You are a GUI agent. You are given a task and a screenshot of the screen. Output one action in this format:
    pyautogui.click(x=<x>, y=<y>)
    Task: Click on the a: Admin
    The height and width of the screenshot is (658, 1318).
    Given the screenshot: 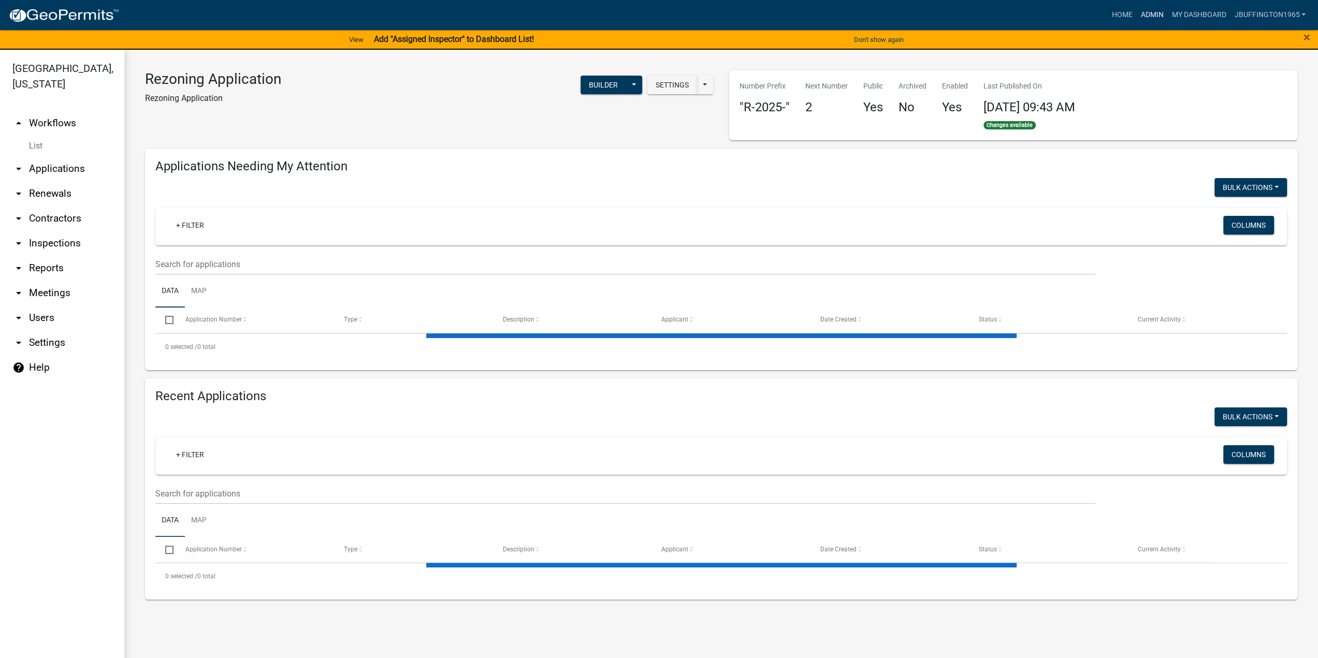 What is the action you would take?
    pyautogui.click(x=1152, y=15)
    